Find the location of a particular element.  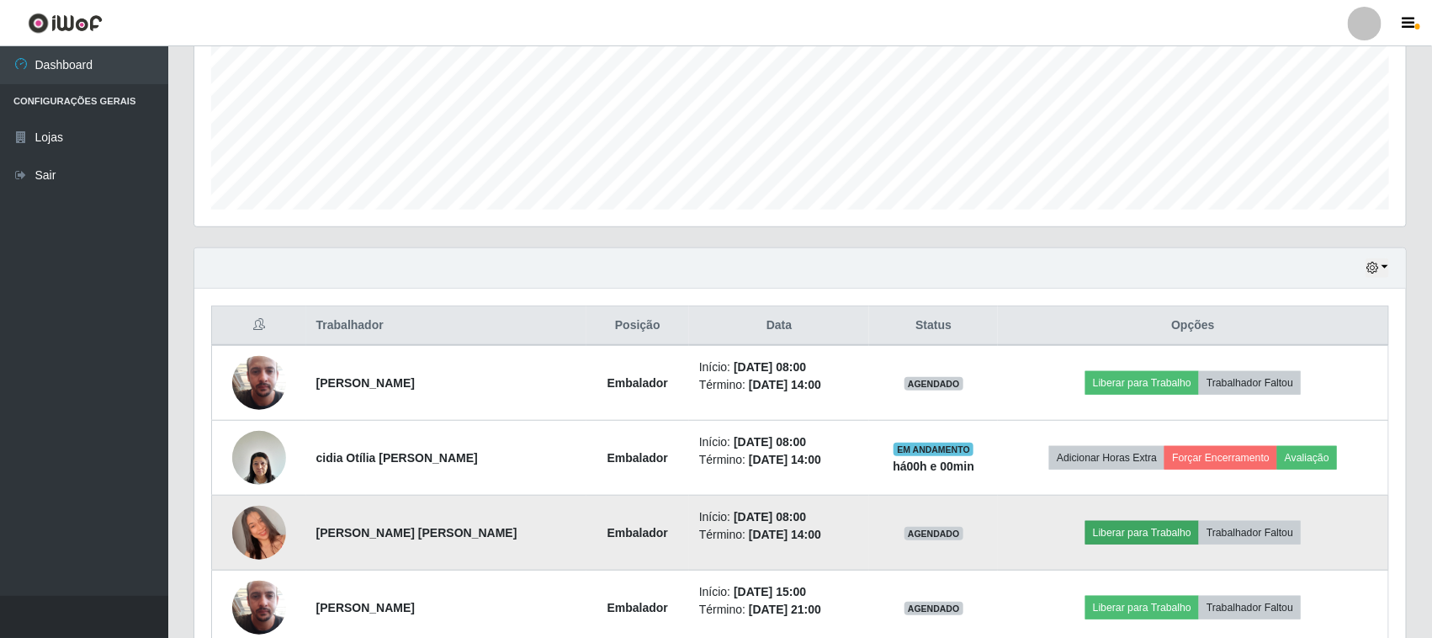

th: Data is located at coordinates (779, 326).